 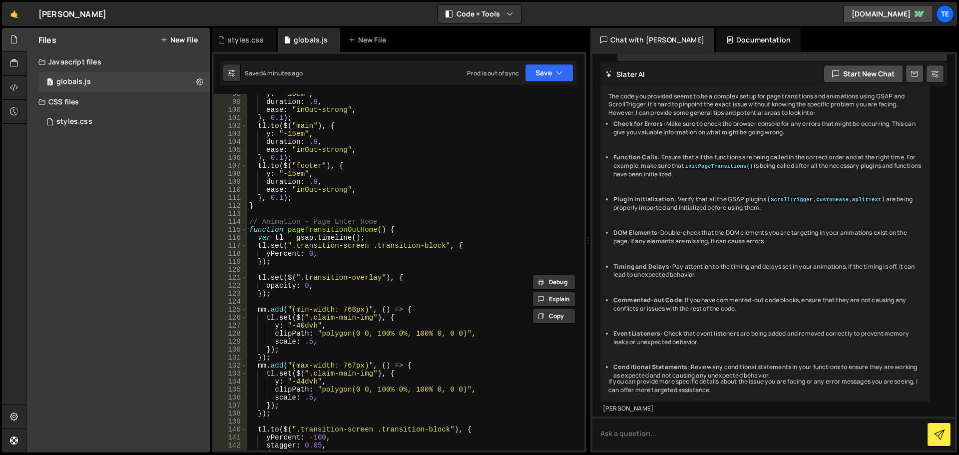 I want to click on div: 137, so click(x=230, y=405).